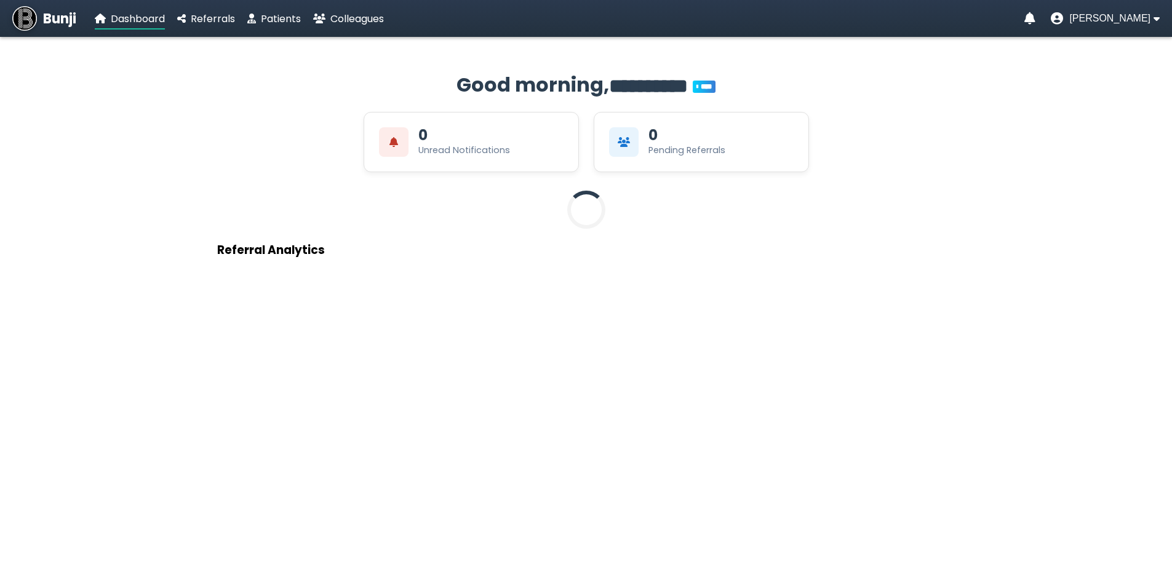  What do you see at coordinates (464, 150) in the screenshot?
I see `div: Unread Notifications` at bounding box center [464, 150].